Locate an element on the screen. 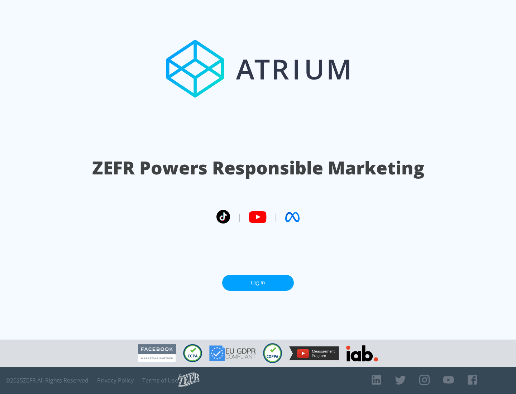  a: Terms of Use is located at coordinates (160, 380).